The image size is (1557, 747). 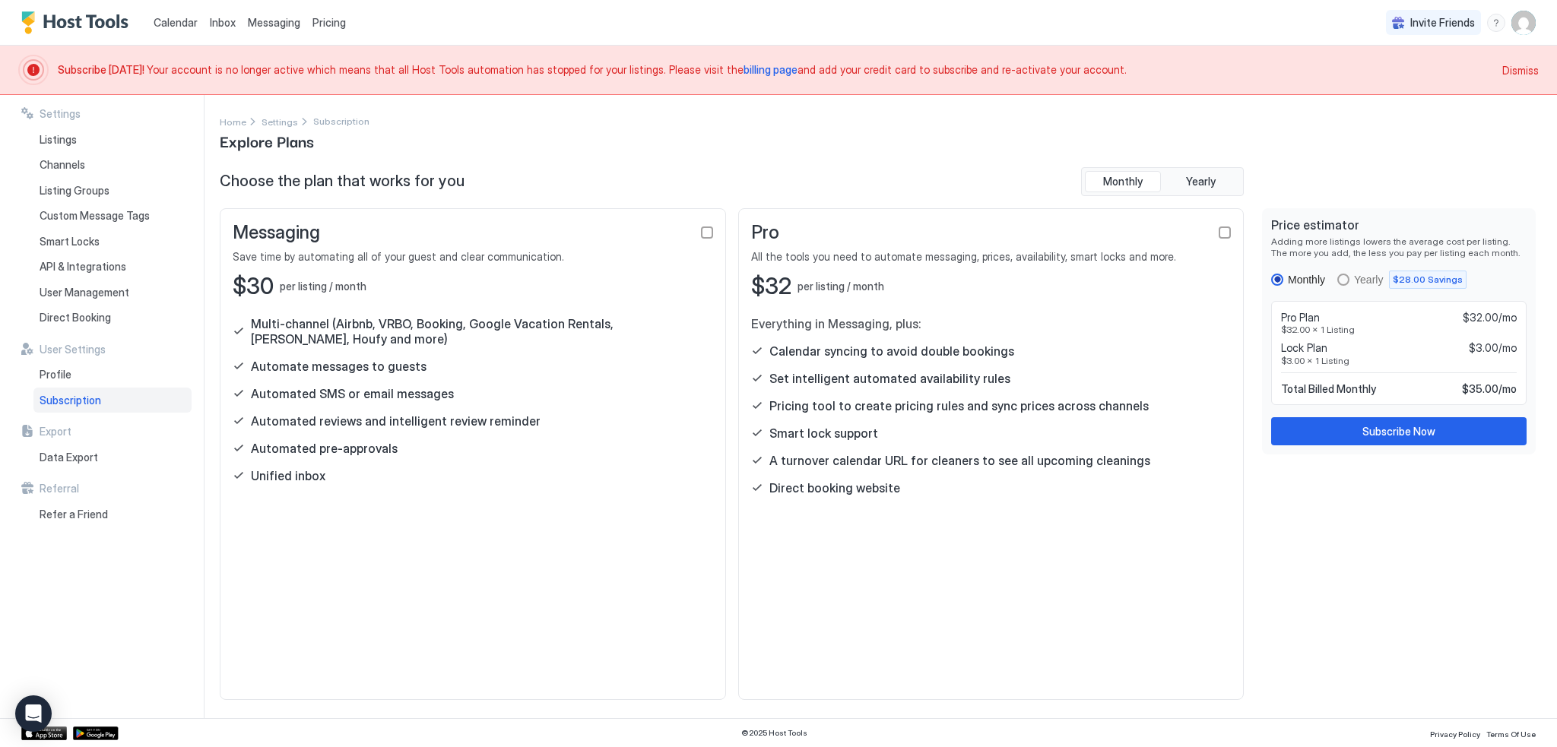 I want to click on span: All the tools you need to automate messaging, prices, availability, smart locks and more., so click(x=992, y=257).